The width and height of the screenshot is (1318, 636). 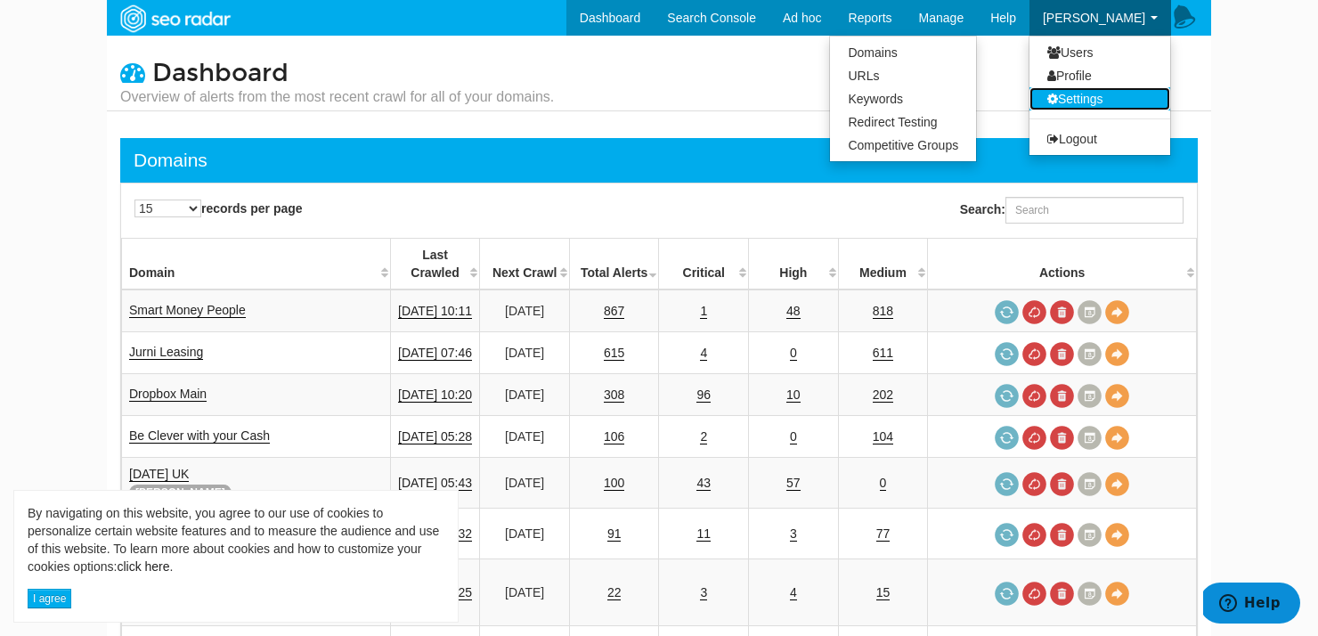 I want to click on div: Domains, so click(x=170, y=160).